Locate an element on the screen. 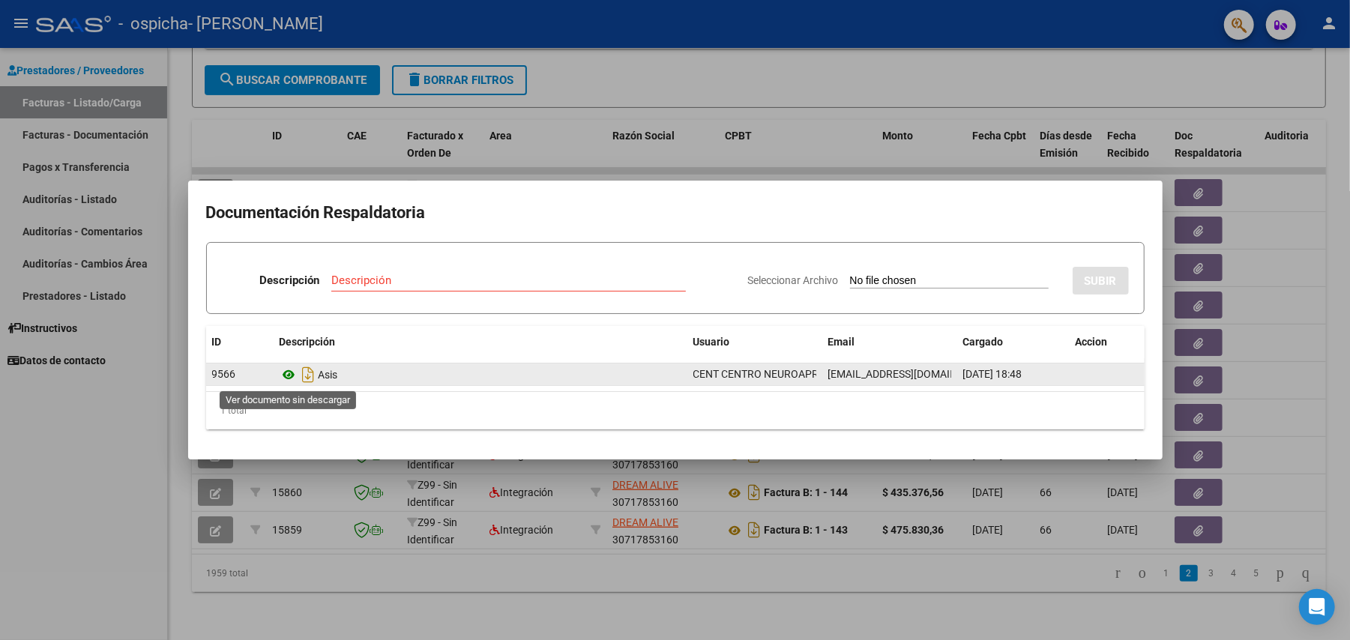  span: Usuario is located at coordinates (712, 342).